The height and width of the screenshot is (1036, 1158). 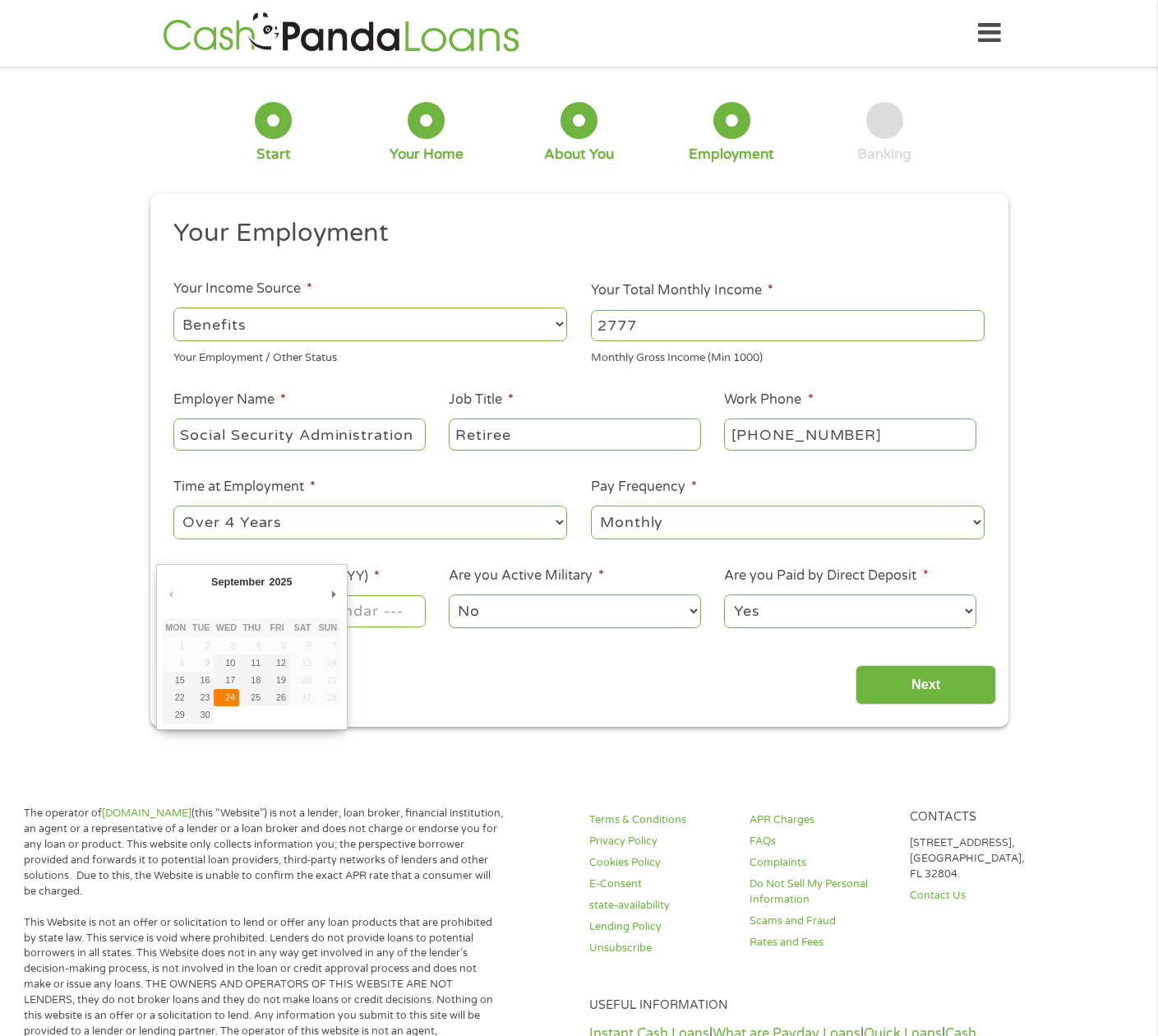 What do you see at coordinates (659, 841) in the screenshot?
I see `a: Privacy Policy` at bounding box center [659, 841].